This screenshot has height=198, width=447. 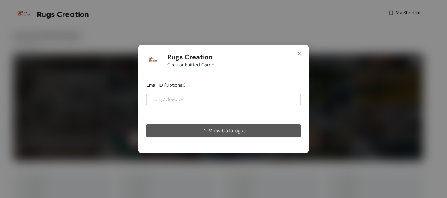 What do you see at coordinates (191, 65) in the screenshot?
I see `span: Circular Knitted Carpet` at bounding box center [191, 65].